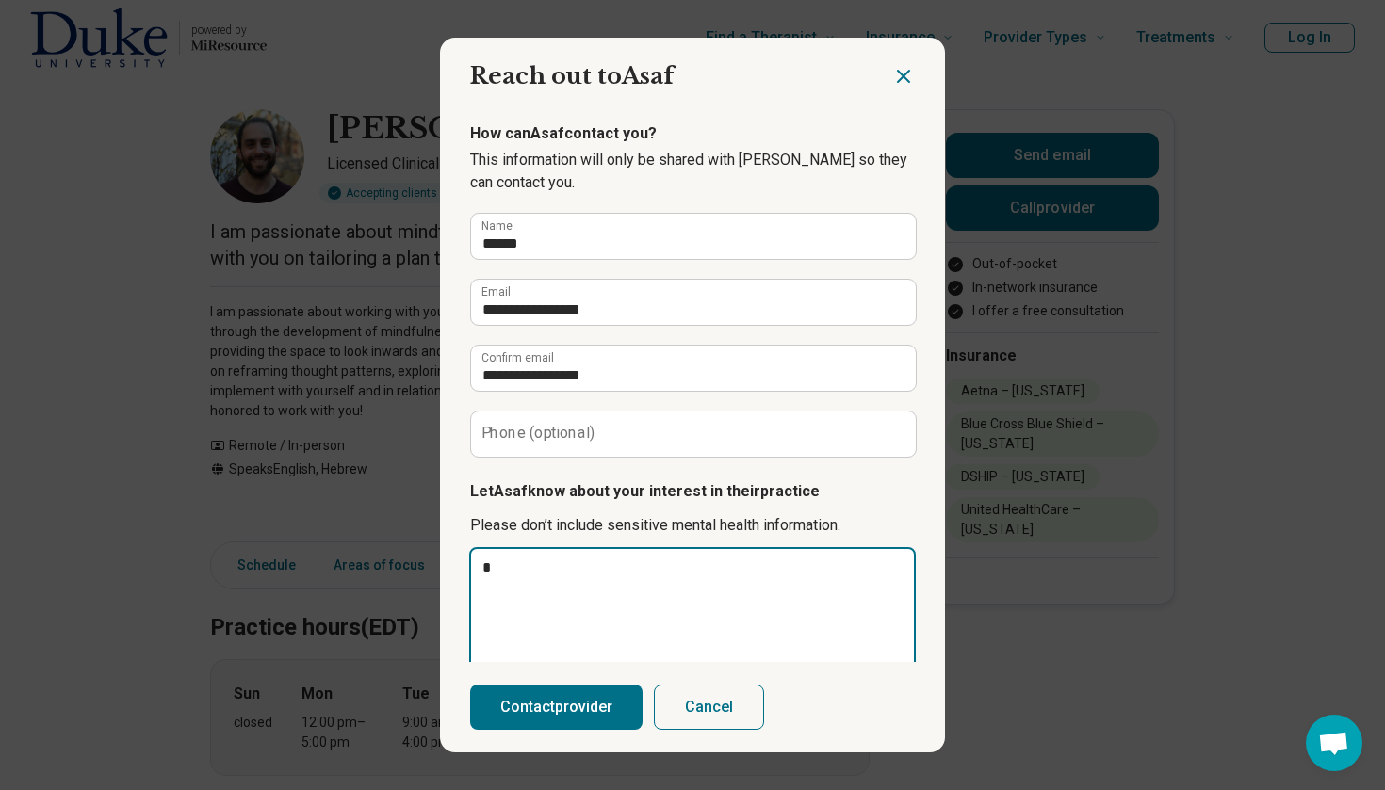 This screenshot has height=790, width=1385. Describe the element at coordinates (903, 76) in the screenshot. I see `button: Close dialog` at that location.